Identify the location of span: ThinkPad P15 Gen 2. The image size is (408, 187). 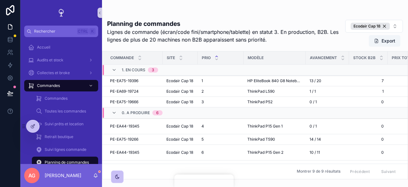
(265, 152).